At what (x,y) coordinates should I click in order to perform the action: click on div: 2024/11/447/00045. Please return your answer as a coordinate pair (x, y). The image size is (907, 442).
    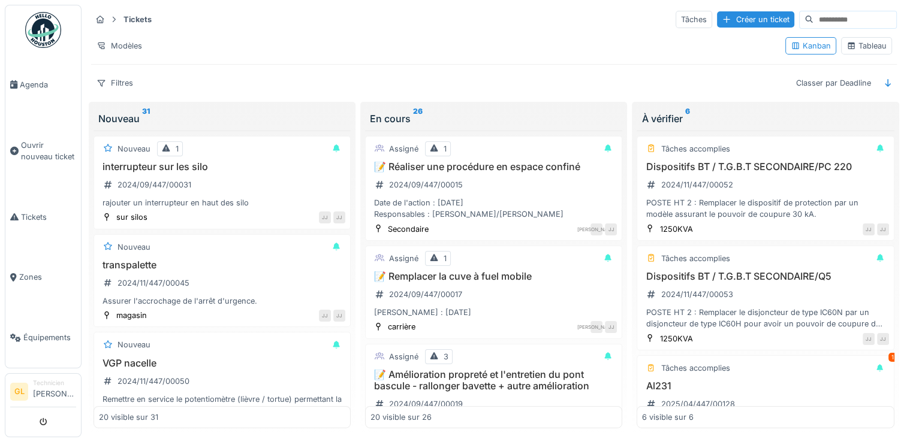
    Looking at the image, I should click on (153, 283).